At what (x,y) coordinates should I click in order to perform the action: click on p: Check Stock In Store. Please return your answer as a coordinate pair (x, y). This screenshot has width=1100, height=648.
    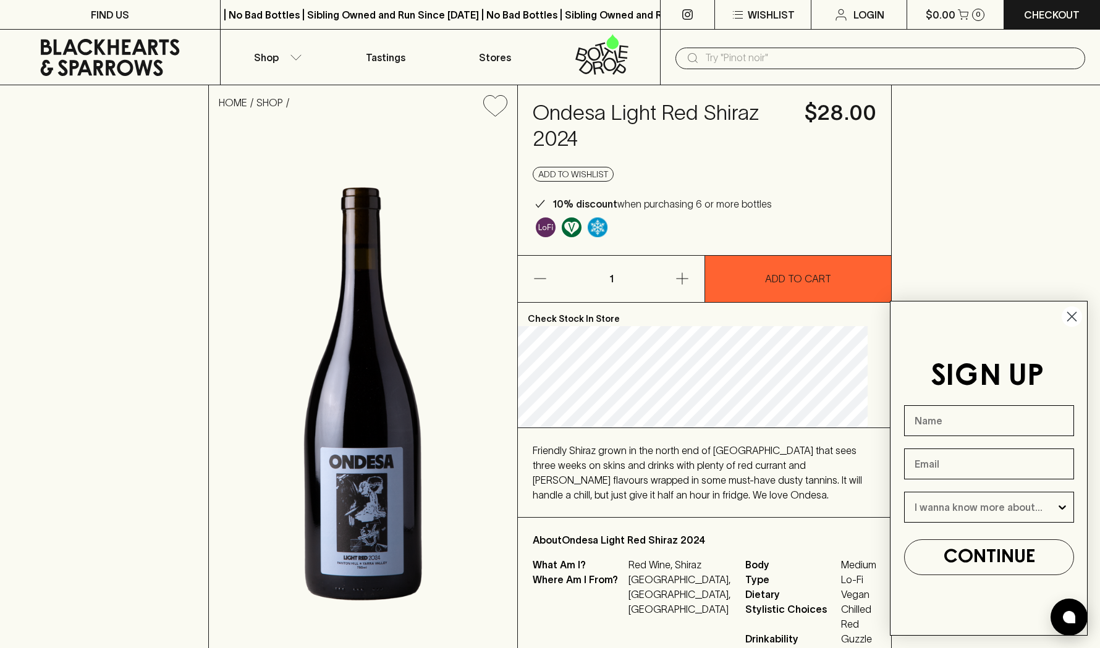
    Looking at the image, I should click on (704, 314).